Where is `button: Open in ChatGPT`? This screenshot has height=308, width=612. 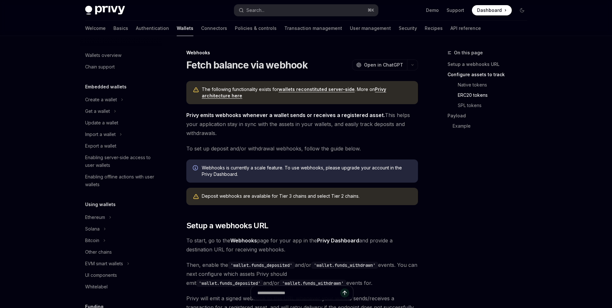
button: Open in ChatGPT is located at coordinates (379, 65).